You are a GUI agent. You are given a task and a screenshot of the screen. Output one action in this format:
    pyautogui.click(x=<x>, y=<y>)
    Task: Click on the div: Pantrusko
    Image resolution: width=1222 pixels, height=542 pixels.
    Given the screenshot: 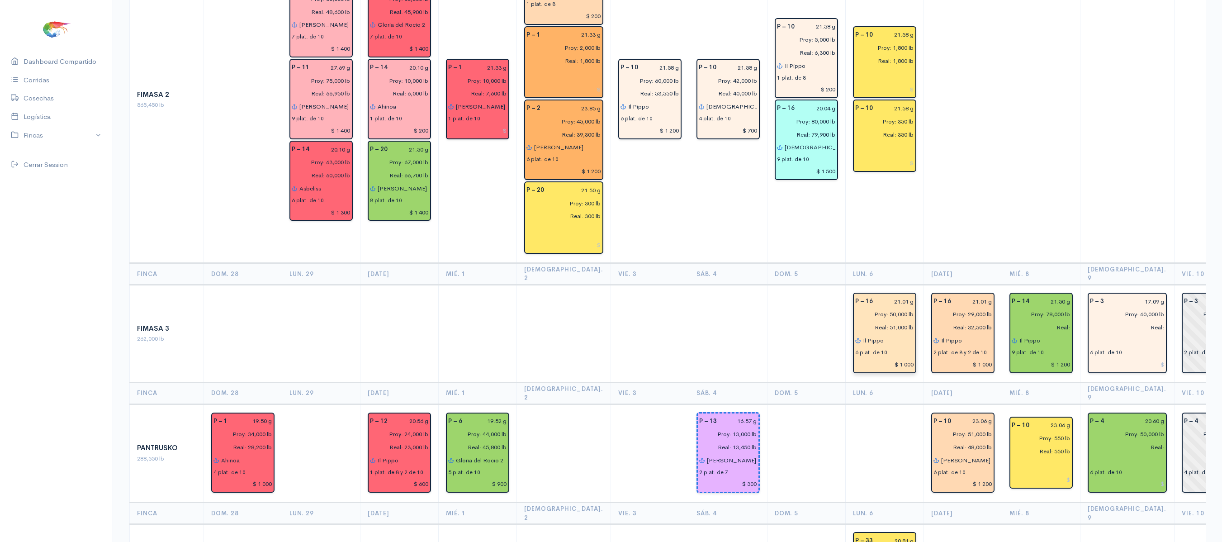 What is the action you would take?
    pyautogui.click(x=166, y=448)
    